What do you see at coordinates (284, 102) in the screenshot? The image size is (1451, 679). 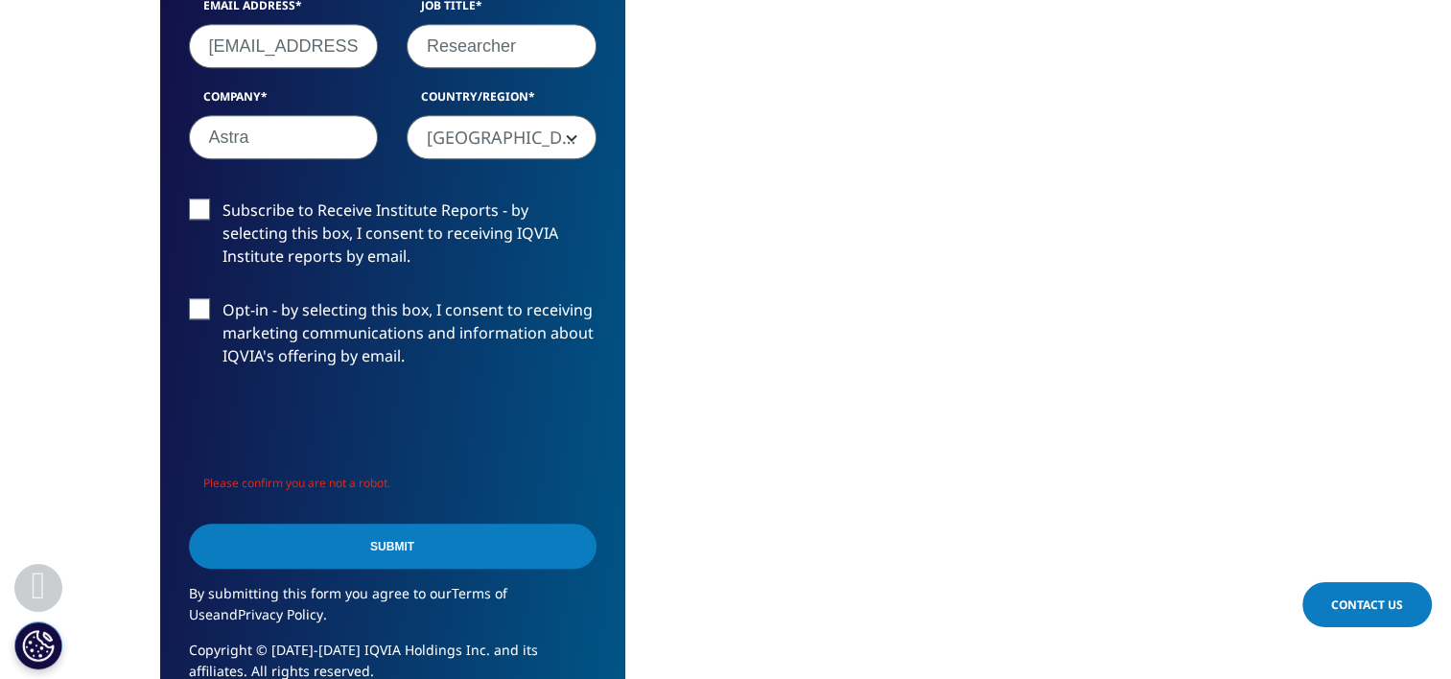 I see `label: Company` at bounding box center [284, 102].